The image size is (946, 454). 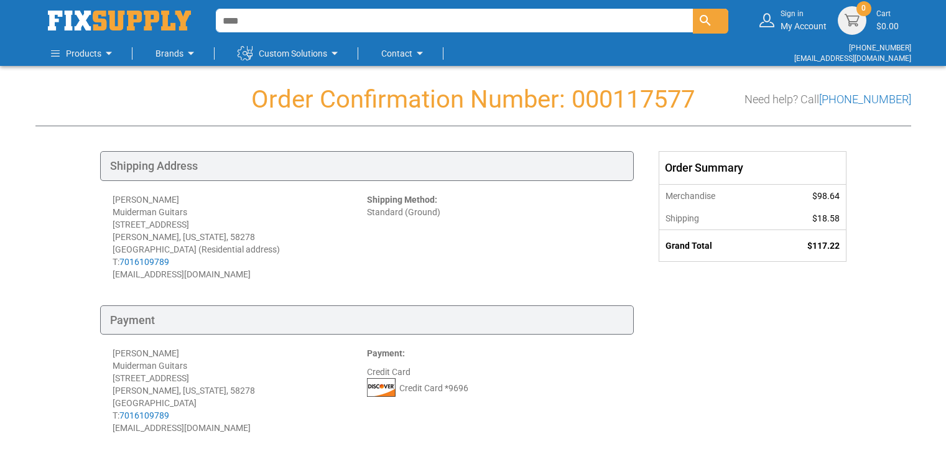 I want to click on span: $0.00, so click(x=887, y=26).